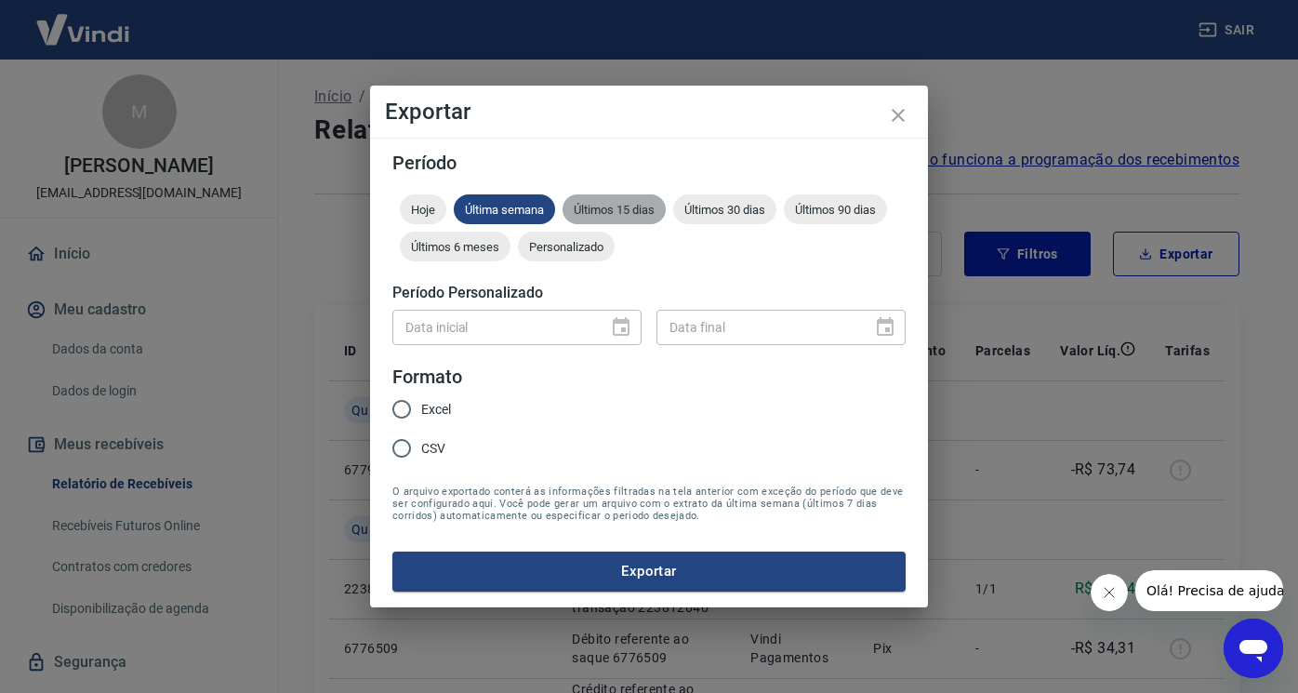  I want to click on span: Últimos 15 dias, so click(614, 209).